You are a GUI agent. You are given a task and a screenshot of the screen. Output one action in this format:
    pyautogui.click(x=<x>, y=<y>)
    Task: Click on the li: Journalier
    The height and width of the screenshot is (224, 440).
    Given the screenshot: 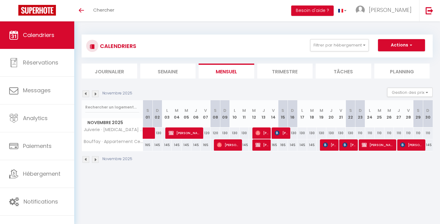 What is the action you would take?
    pyautogui.click(x=109, y=71)
    